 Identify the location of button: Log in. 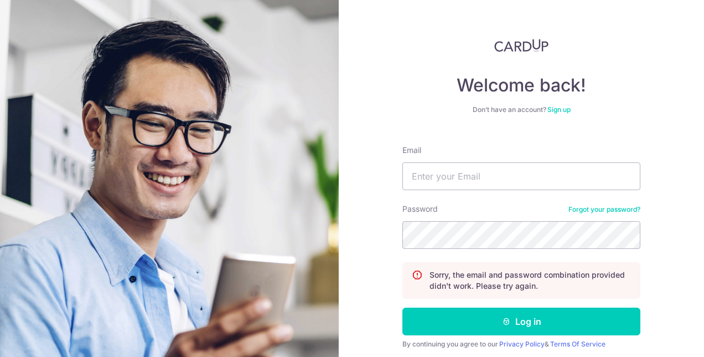
(522, 321).